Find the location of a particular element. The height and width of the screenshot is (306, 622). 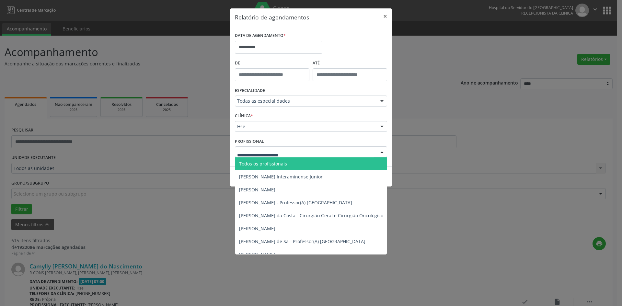

label: De is located at coordinates (272, 63).